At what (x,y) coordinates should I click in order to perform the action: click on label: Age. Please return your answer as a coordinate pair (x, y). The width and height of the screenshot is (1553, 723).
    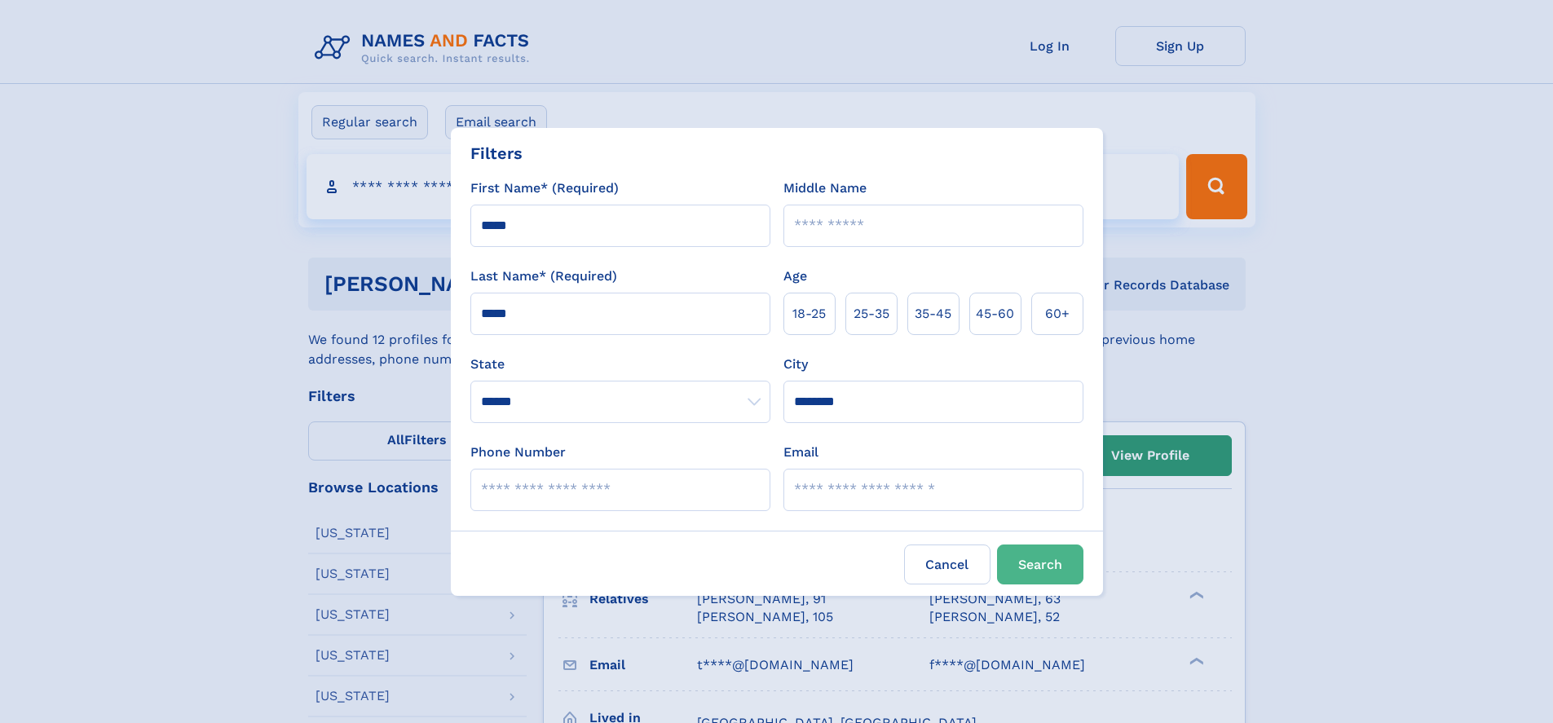
    Looking at the image, I should click on (795, 276).